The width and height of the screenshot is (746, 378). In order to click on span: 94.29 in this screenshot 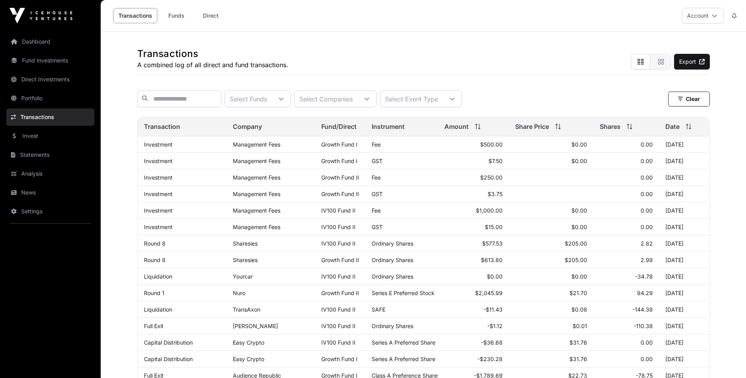, I will do `click(645, 293)`.